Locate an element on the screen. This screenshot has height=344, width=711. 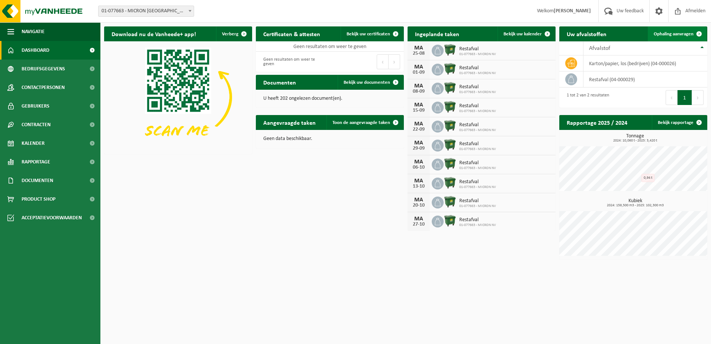
a: Bekijk uw documenten is located at coordinates (371, 82).